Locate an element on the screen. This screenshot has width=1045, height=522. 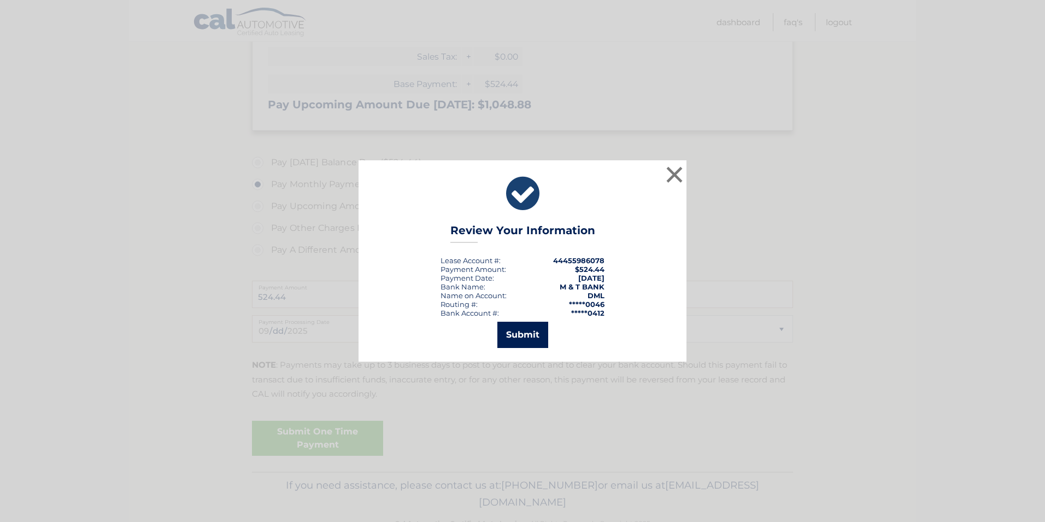
div: Payment Amount: is located at coordinates (473, 269).